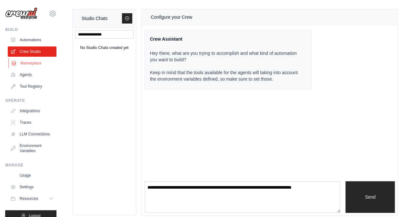 The width and height of the screenshot is (408, 217). What do you see at coordinates (32, 199) in the screenshot?
I see `button: Resources` at bounding box center [32, 199].